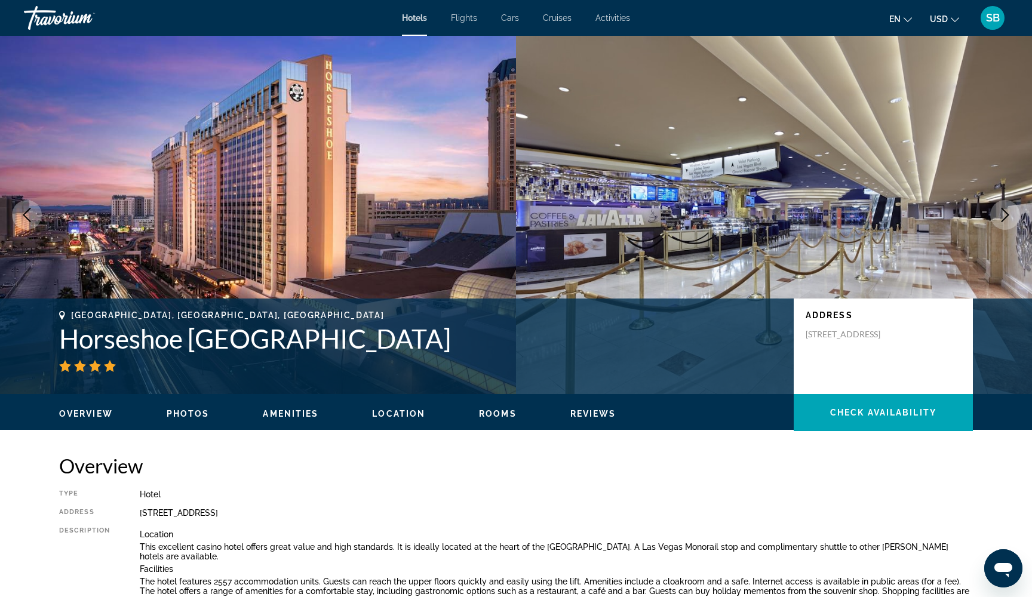  Describe the element at coordinates (613, 18) in the screenshot. I see `span: Activities` at that location.